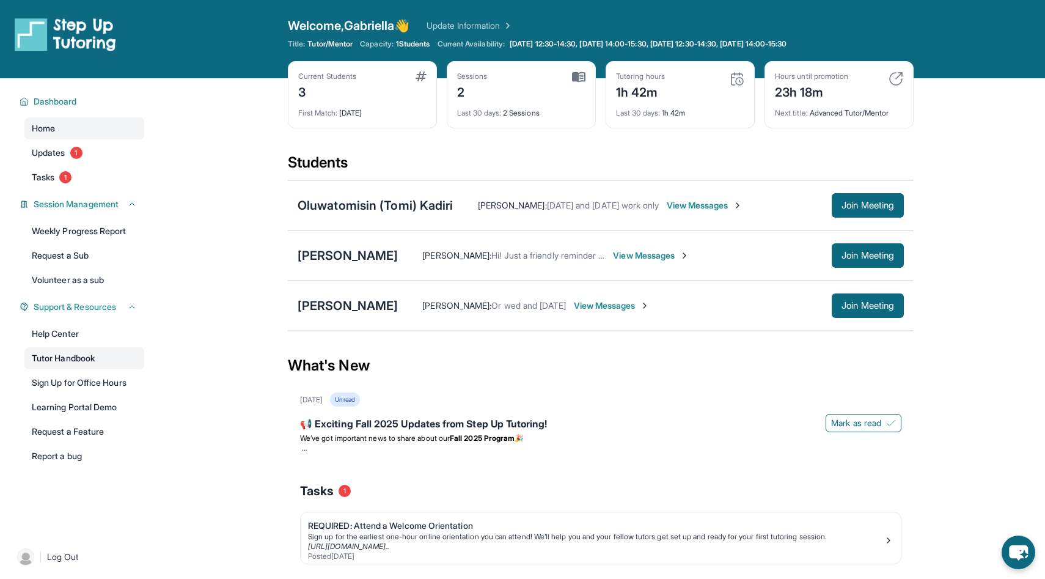  I want to click on span: Log Out, so click(63, 557).